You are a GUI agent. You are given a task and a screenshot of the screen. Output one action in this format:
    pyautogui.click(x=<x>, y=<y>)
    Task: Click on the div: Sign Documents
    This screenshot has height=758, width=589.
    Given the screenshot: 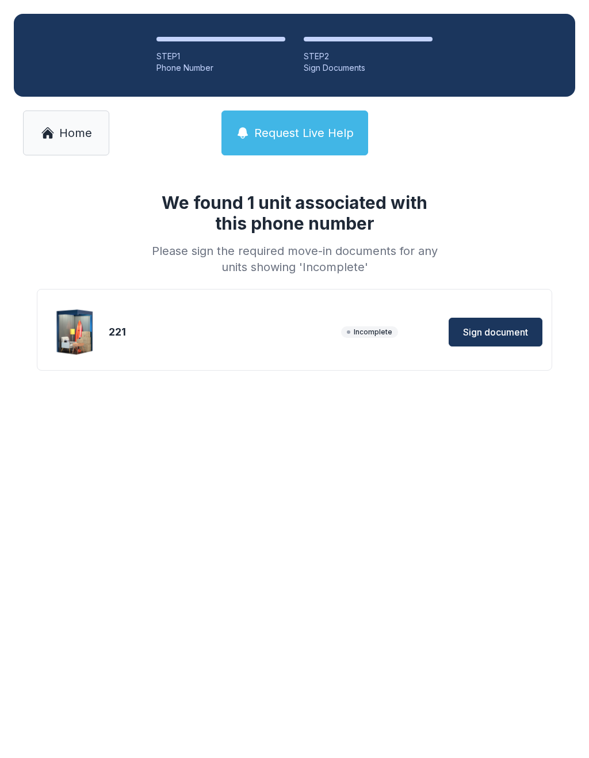 What is the action you would take?
    pyautogui.click(x=368, y=68)
    